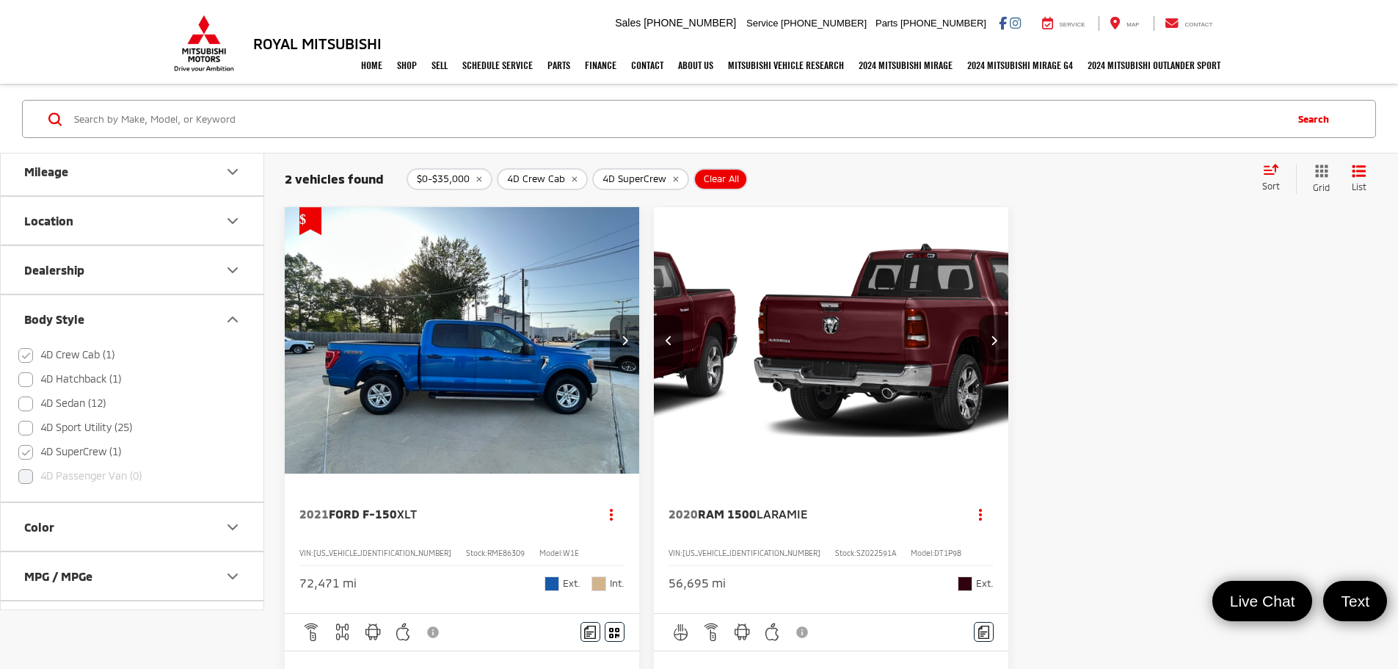 The height and width of the screenshot is (669, 1398). Describe the element at coordinates (133, 576) in the screenshot. I see `button: MPG / MPGeMPG / MPGe` at that location.